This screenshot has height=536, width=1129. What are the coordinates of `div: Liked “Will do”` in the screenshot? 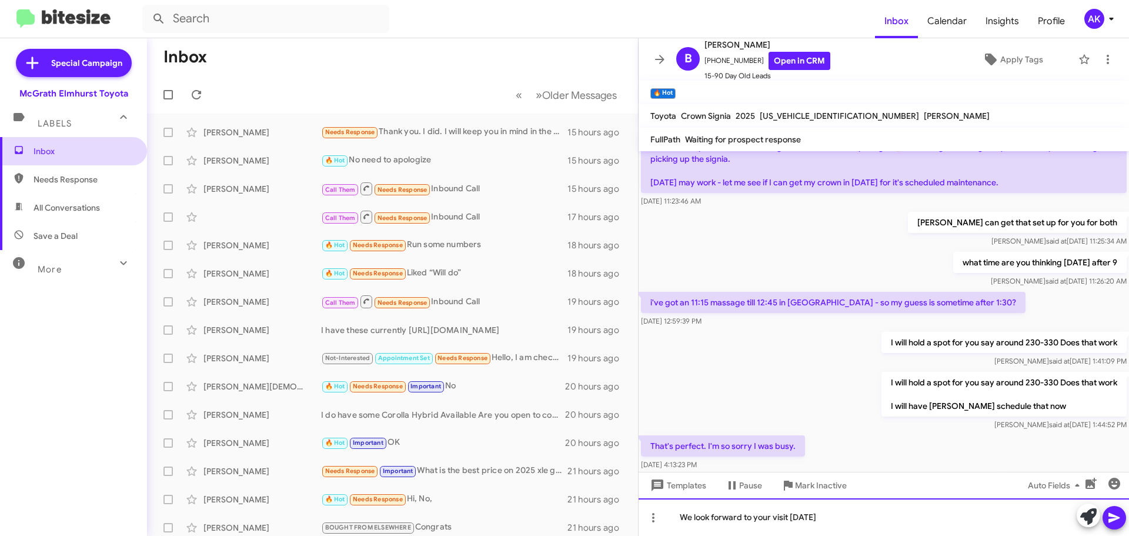 It's located at (444, 273).